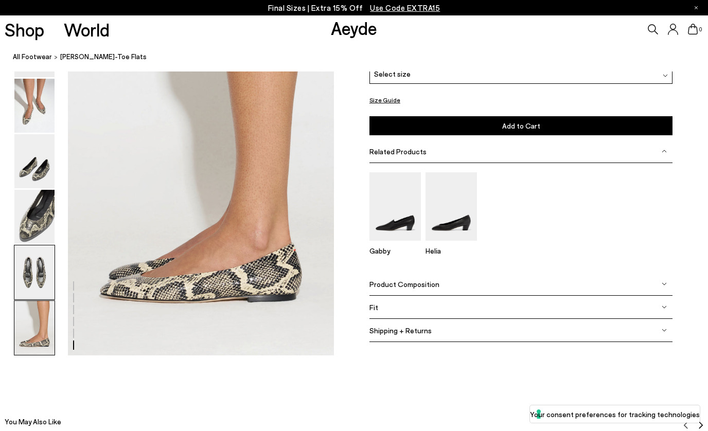  Describe the element at coordinates (405, 8) in the screenshot. I see `span: Navigate to /collections/ss25-final-sizes` at that location.